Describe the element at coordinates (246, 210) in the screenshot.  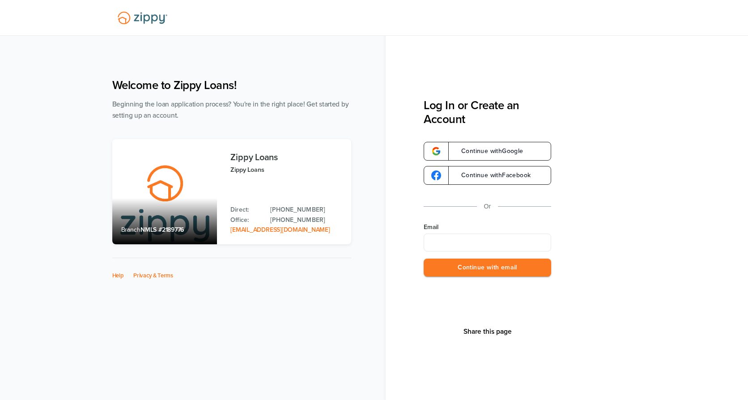
I see `p: Direct:` at that location.